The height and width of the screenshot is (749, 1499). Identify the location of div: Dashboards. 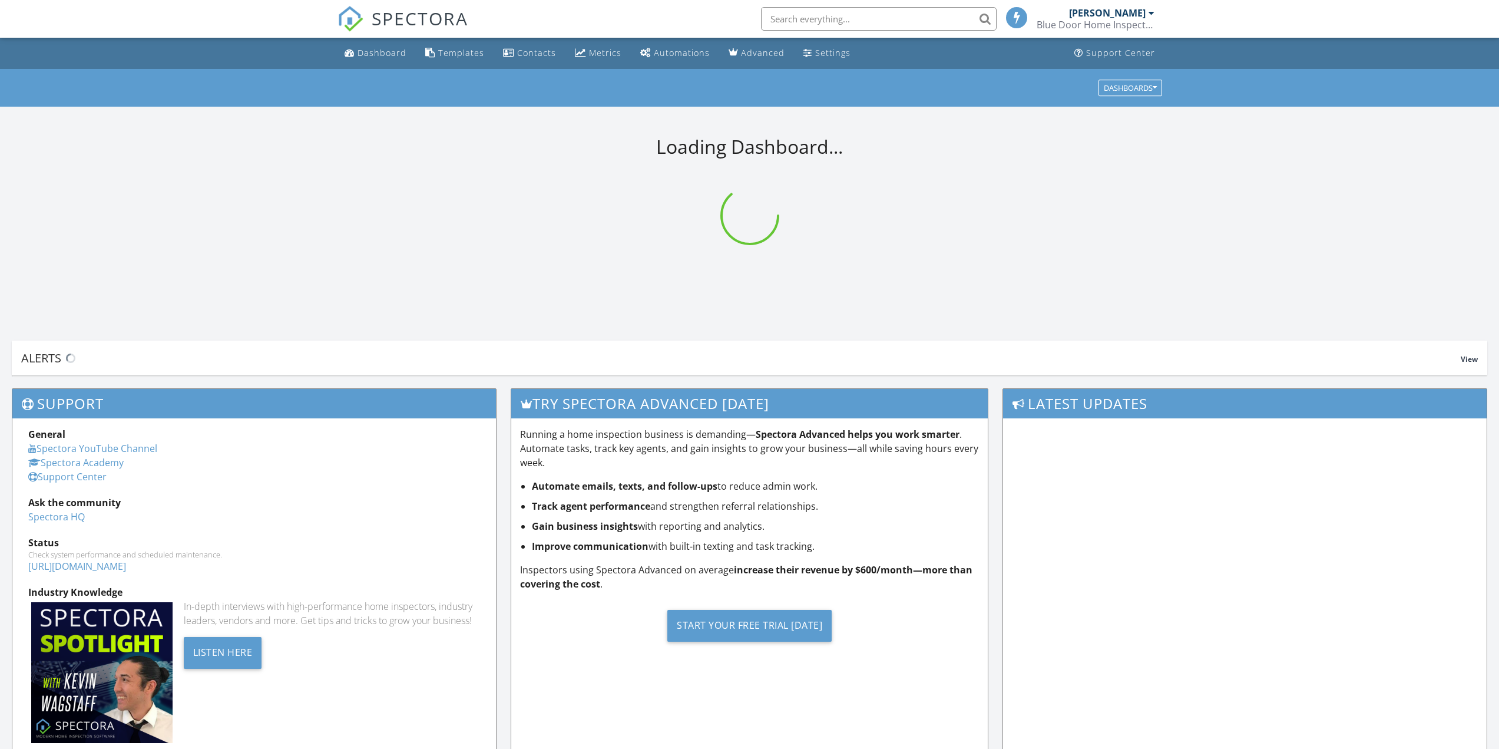
(1130, 88).